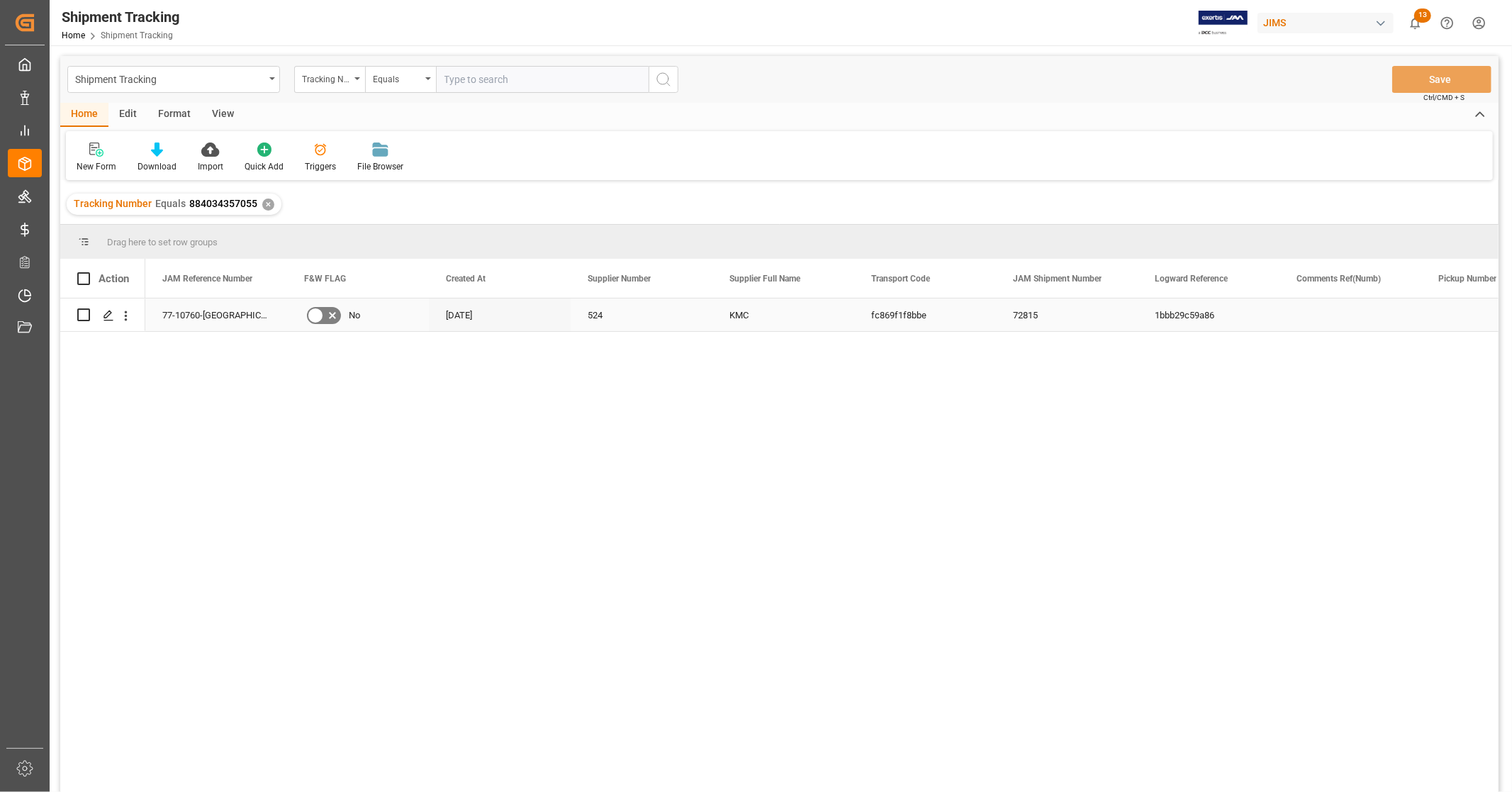 Image resolution: width=1512 pixels, height=792 pixels. I want to click on button: show 13 new notifications, so click(1415, 22).